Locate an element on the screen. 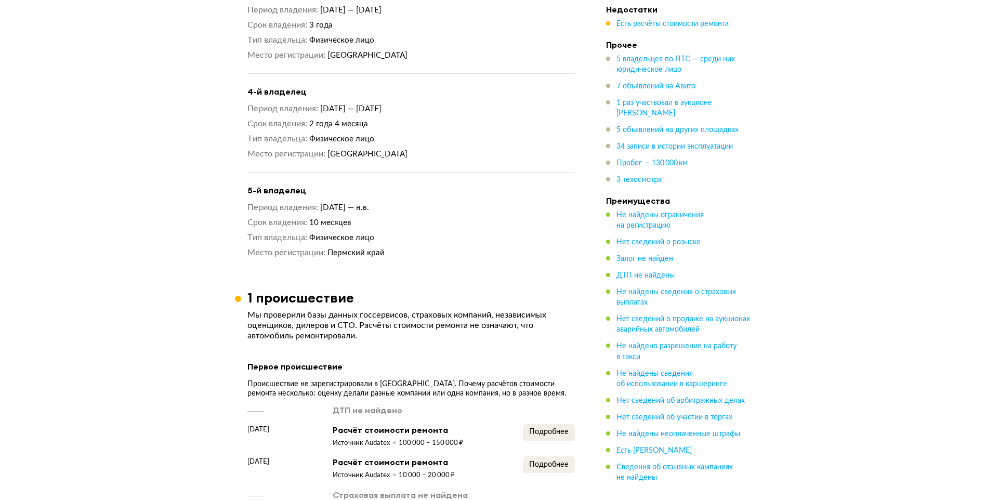 The image size is (986, 500). span: 34 записи в истории эксплуатации is located at coordinates (675, 147).